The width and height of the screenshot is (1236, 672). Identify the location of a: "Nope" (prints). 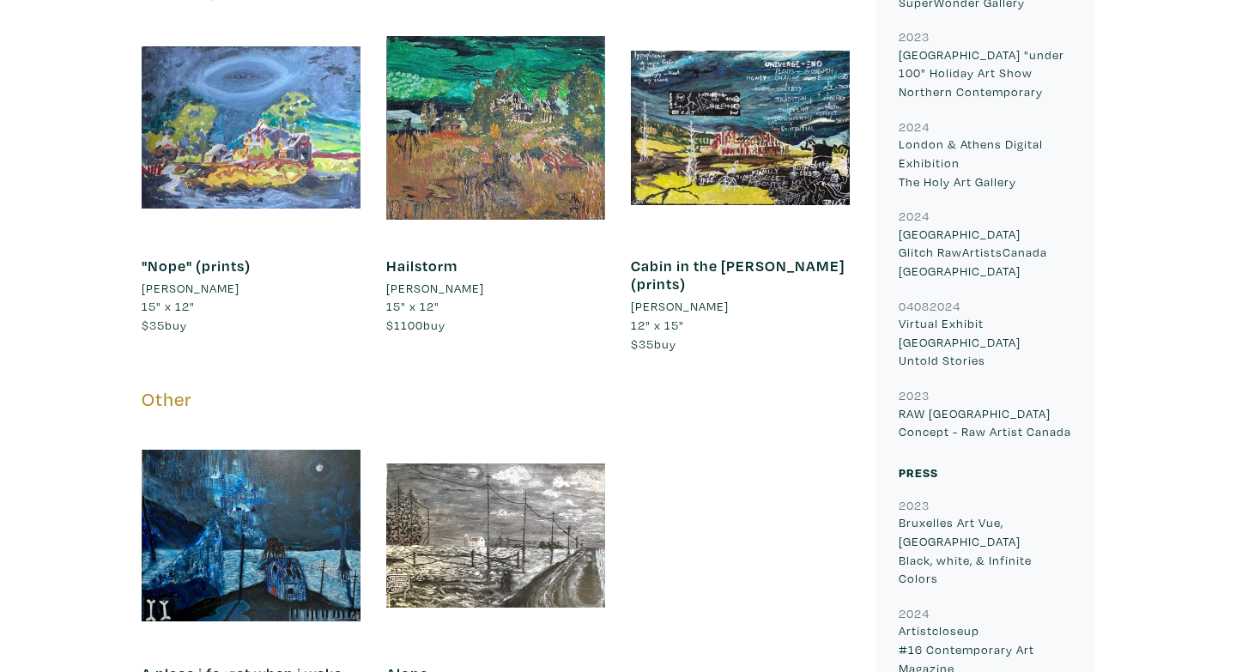
(196, 265).